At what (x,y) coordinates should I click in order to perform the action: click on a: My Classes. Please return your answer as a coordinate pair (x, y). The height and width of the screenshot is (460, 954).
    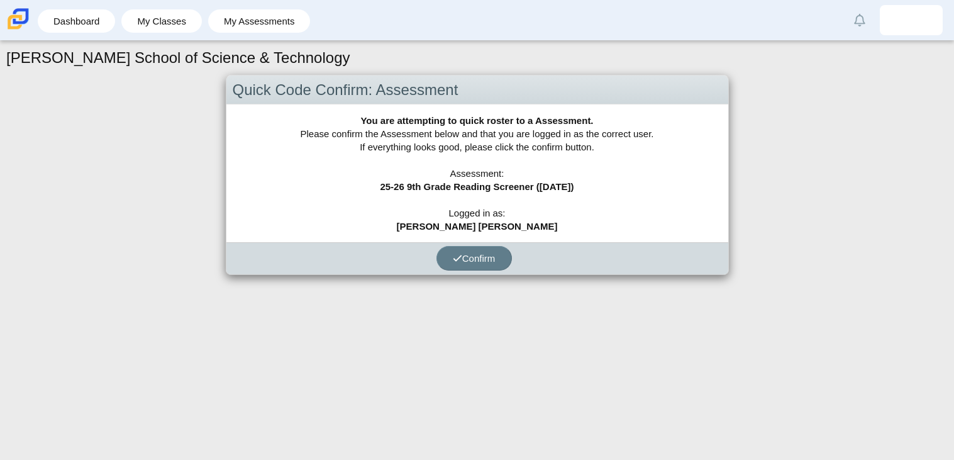
    Looking at the image, I should click on (162, 21).